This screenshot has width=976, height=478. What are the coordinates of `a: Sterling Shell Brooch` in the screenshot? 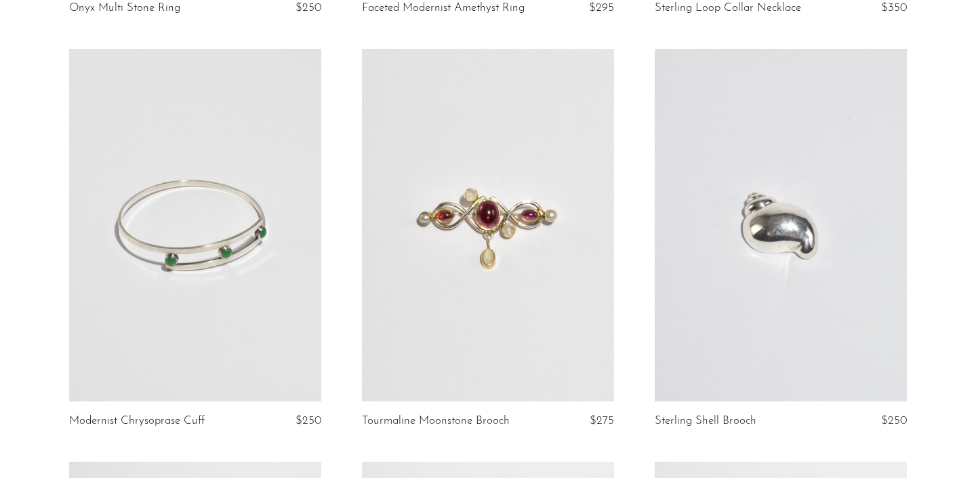 It's located at (706, 421).